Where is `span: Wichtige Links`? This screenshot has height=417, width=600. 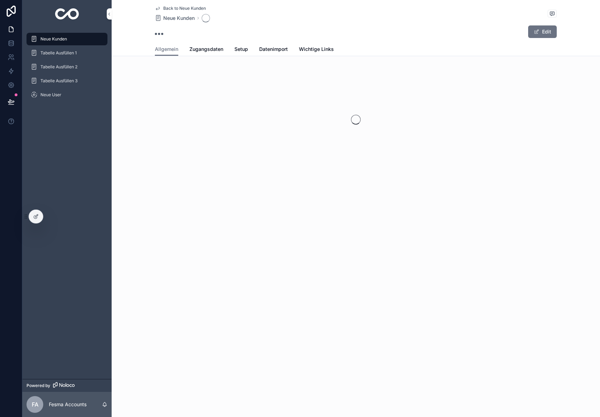
span: Wichtige Links is located at coordinates (317, 49).